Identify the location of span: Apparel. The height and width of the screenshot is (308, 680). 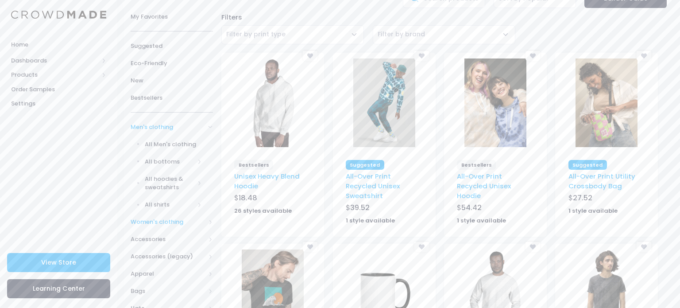
(168, 274).